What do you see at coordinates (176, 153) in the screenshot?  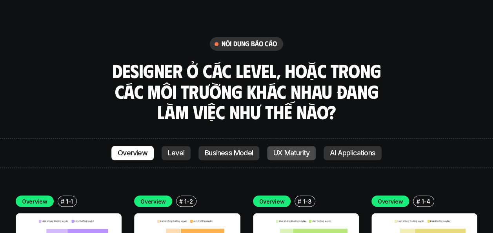 I see `a: Level` at bounding box center [176, 153].